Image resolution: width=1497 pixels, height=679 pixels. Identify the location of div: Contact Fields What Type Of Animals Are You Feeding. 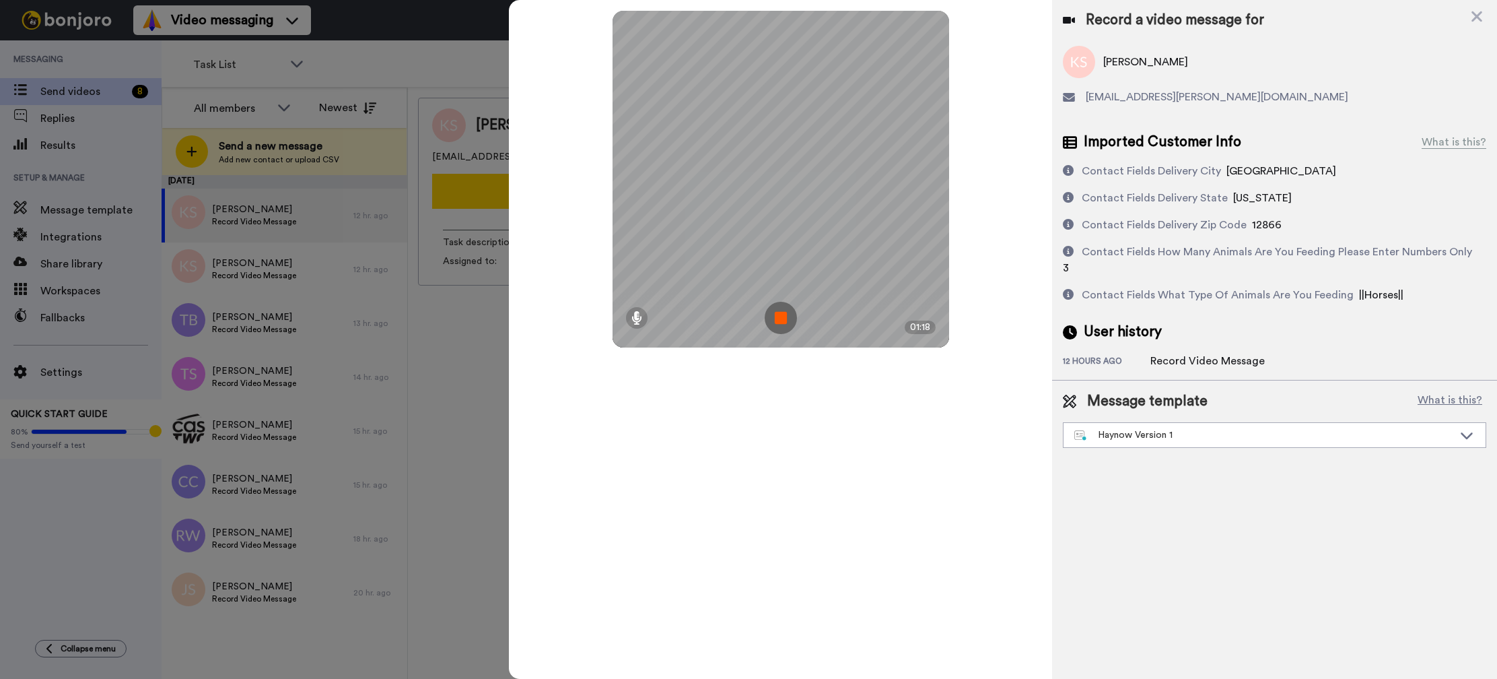
(1218, 295).